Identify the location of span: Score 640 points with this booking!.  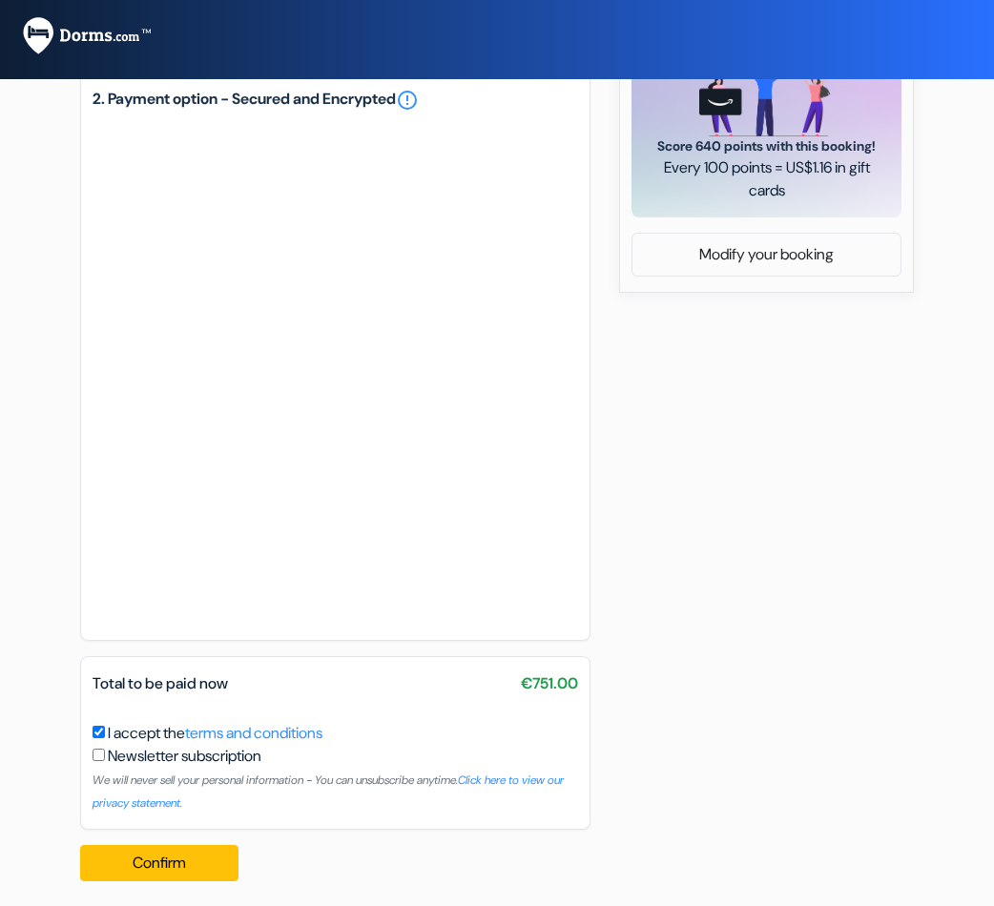
(766, 146).